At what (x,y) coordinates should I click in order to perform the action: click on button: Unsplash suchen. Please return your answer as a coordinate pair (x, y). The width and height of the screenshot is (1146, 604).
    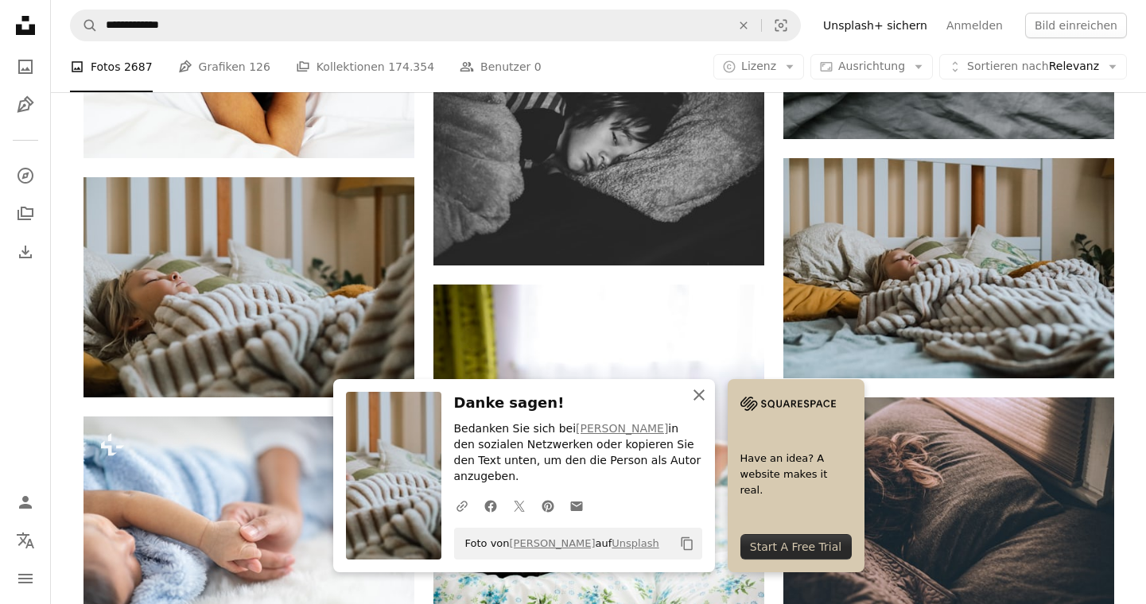
    Looking at the image, I should click on (84, 25).